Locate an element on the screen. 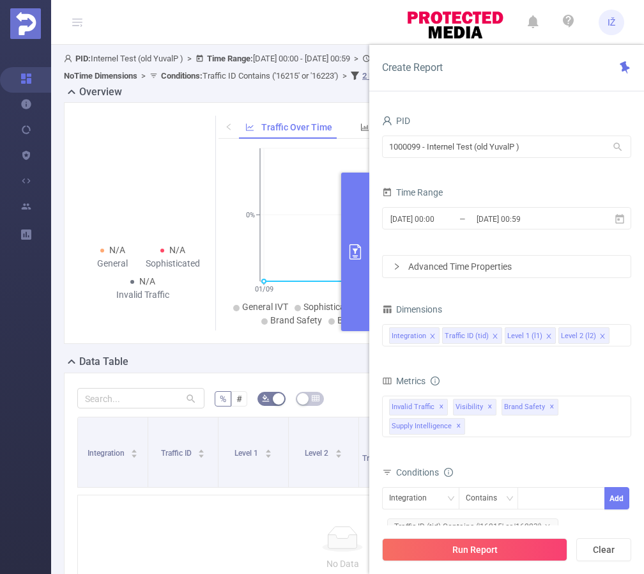  div: Traffic ID (tid) is located at coordinates (467, 336).